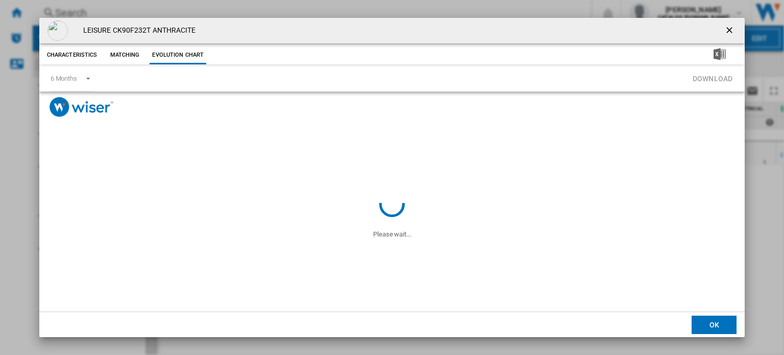 The width and height of the screenshot is (784, 355). Describe the element at coordinates (731, 31) in the screenshot. I see `button: getI18NText('BUTTONS.CLOSE_DIALOG')` at that location.